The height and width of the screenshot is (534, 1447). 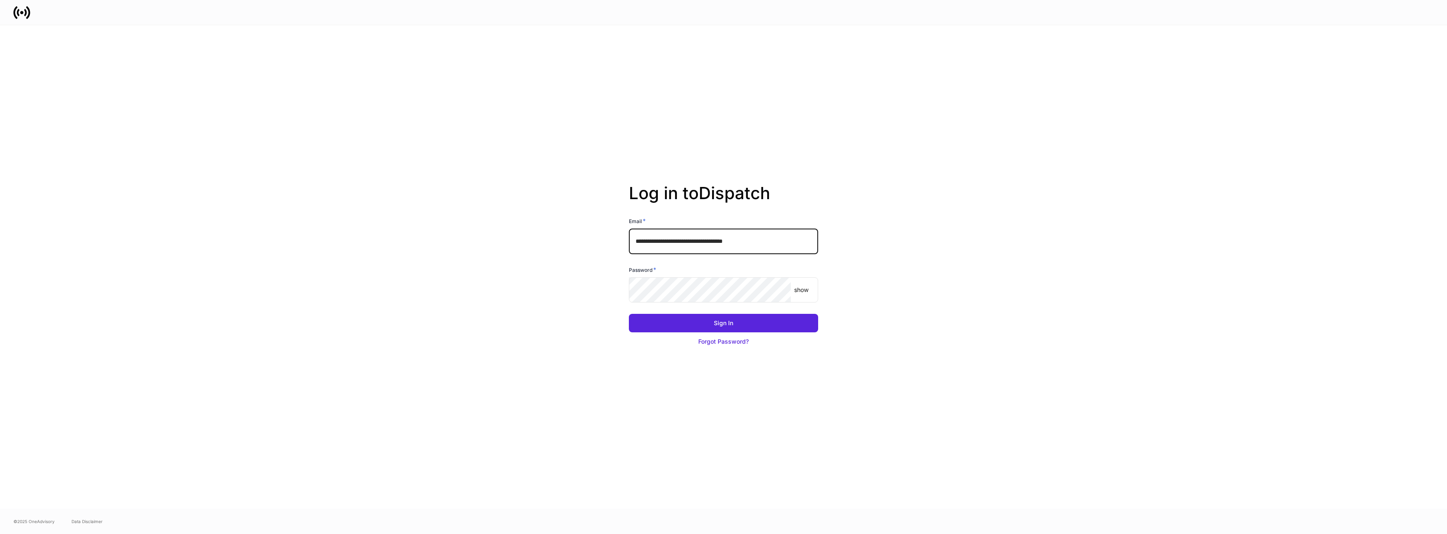 What do you see at coordinates (34, 522) in the screenshot?
I see `span: © 2025 OneAdvisory` at bounding box center [34, 522].